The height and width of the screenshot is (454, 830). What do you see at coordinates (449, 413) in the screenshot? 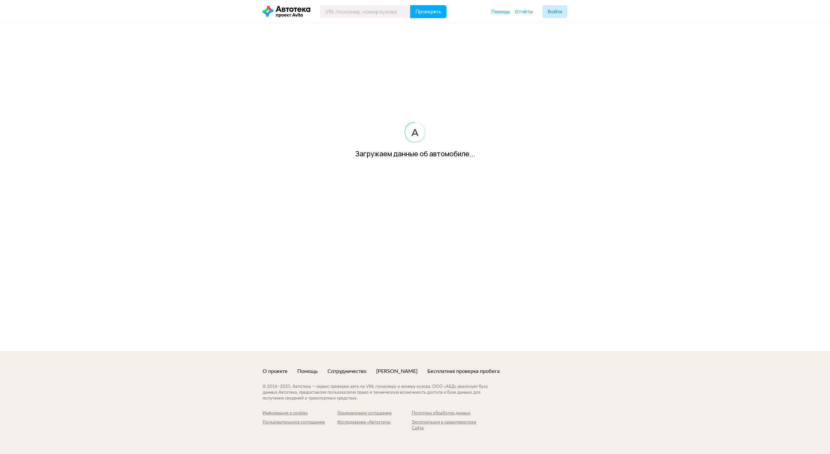
I see `div: Политика обработки данных` at bounding box center [449, 413].